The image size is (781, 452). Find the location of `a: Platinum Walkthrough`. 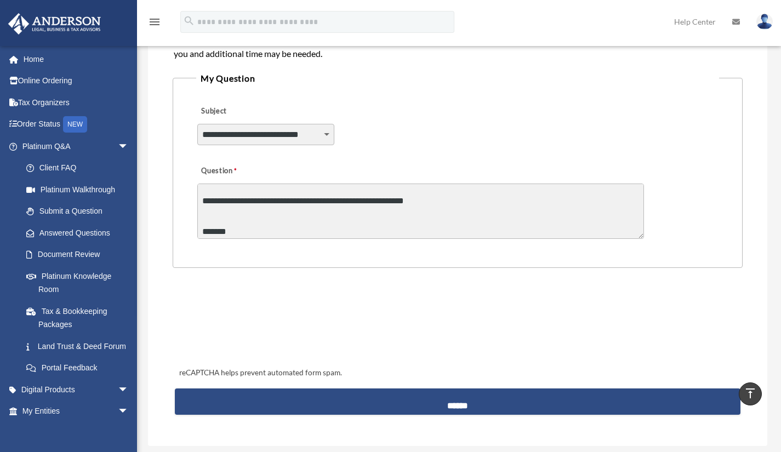

a: Platinum Walkthrough is located at coordinates (80, 190).